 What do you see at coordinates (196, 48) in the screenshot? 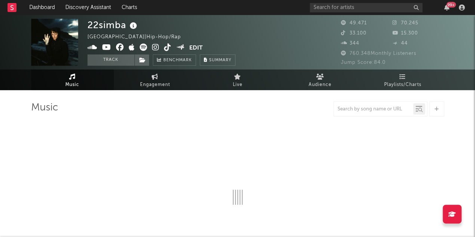
I see `button: Edit` at bounding box center [196, 48].